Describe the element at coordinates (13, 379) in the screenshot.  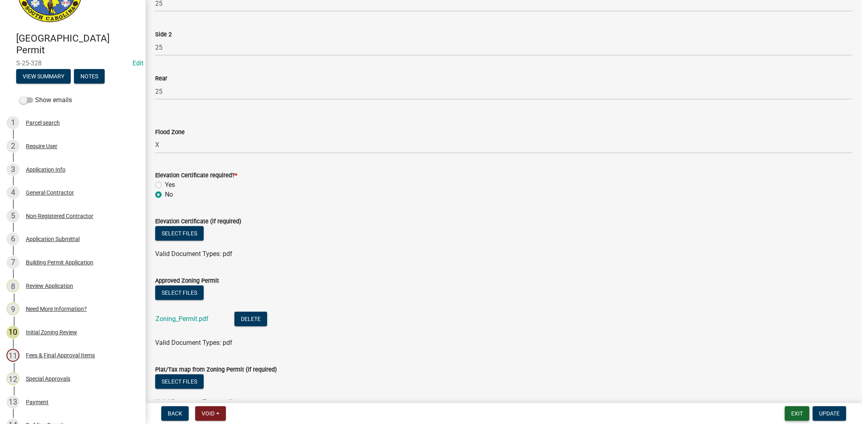
I see `div: 12` at that location.